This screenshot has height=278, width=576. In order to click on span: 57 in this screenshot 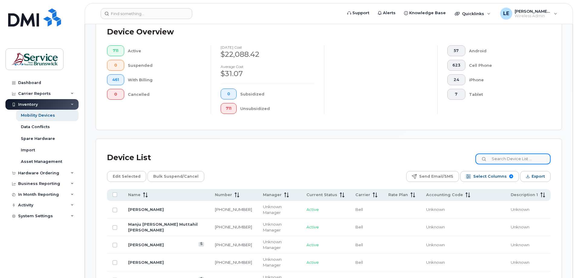, I will do `click(457, 51)`.